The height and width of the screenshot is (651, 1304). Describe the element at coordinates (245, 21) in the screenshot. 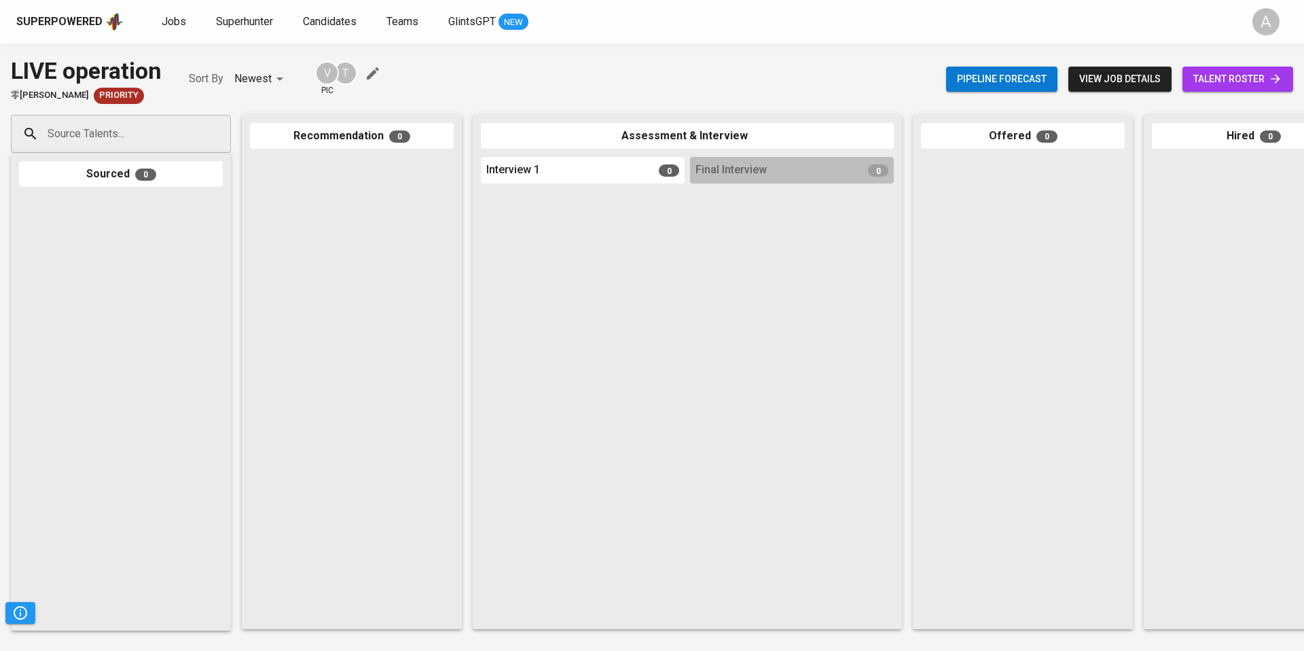

I see `span: Superhunter` at that location.